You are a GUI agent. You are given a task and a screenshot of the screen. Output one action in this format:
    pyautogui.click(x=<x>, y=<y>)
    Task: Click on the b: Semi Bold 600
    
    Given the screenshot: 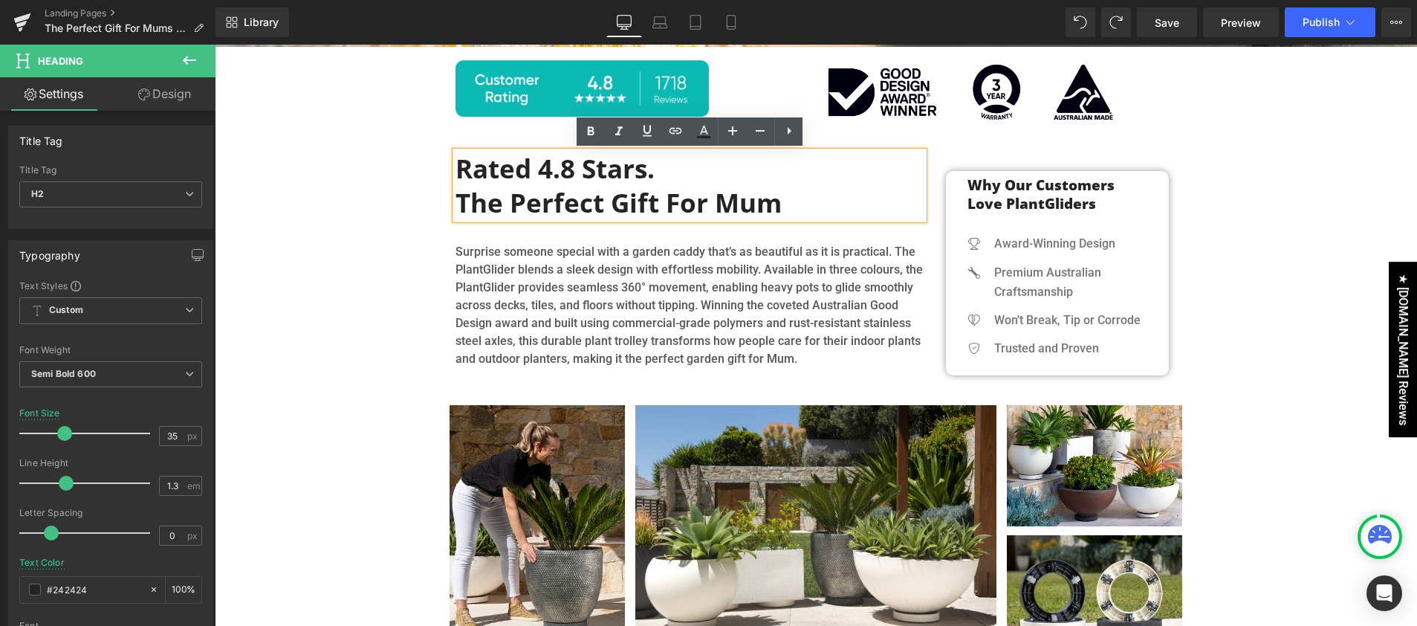 What is the action you would take?
    pyautogui.click(x=63, y=373)
    